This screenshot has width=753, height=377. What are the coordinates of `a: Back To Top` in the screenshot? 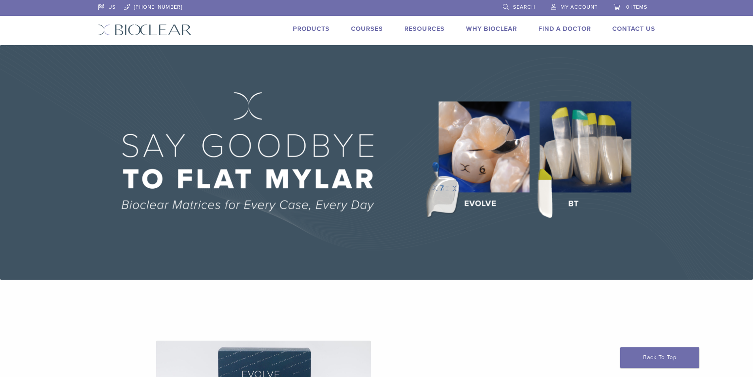 It's located at (660, 357).